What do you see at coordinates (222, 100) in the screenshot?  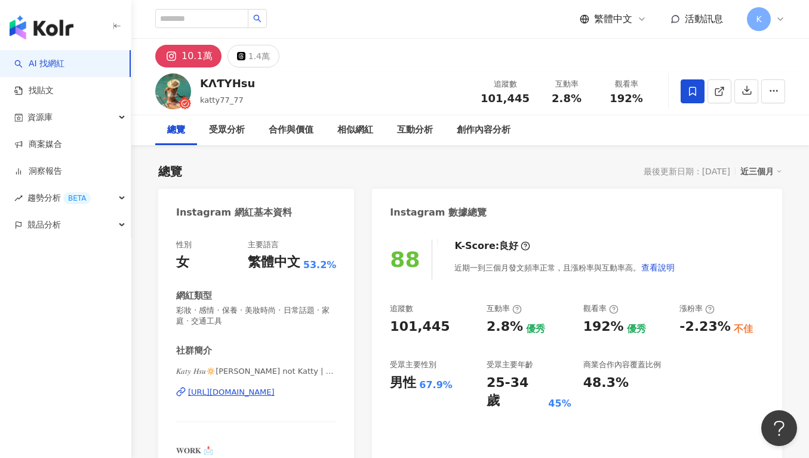 I see `span: katty77_77` at bounding box center [222, 100].